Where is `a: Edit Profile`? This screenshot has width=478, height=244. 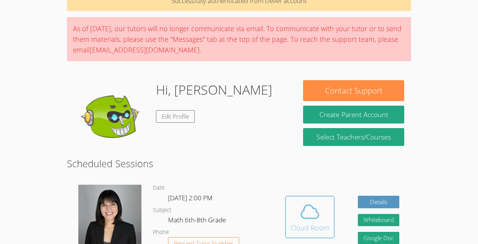
a: Edit Profile is located at coordinates (175, 116).